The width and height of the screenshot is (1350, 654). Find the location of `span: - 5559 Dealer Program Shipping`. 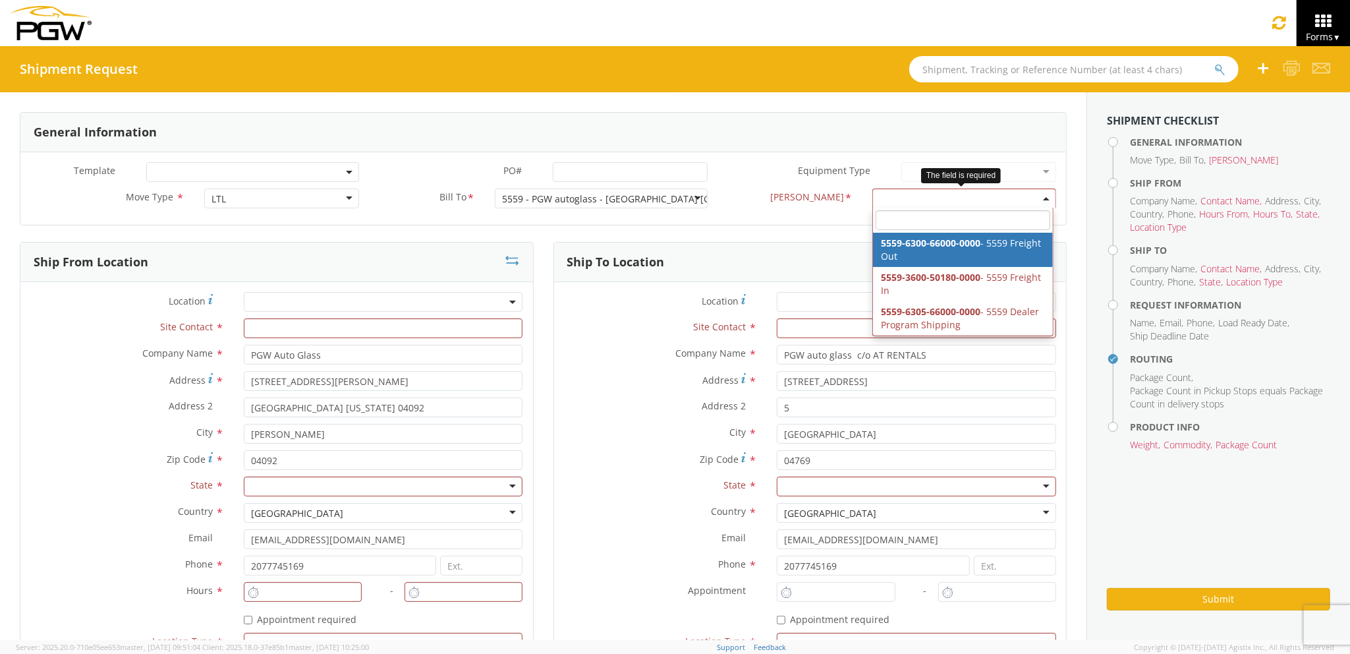

span: - 5559 Dealer Program Shipping is located at coordinates (960, 318).